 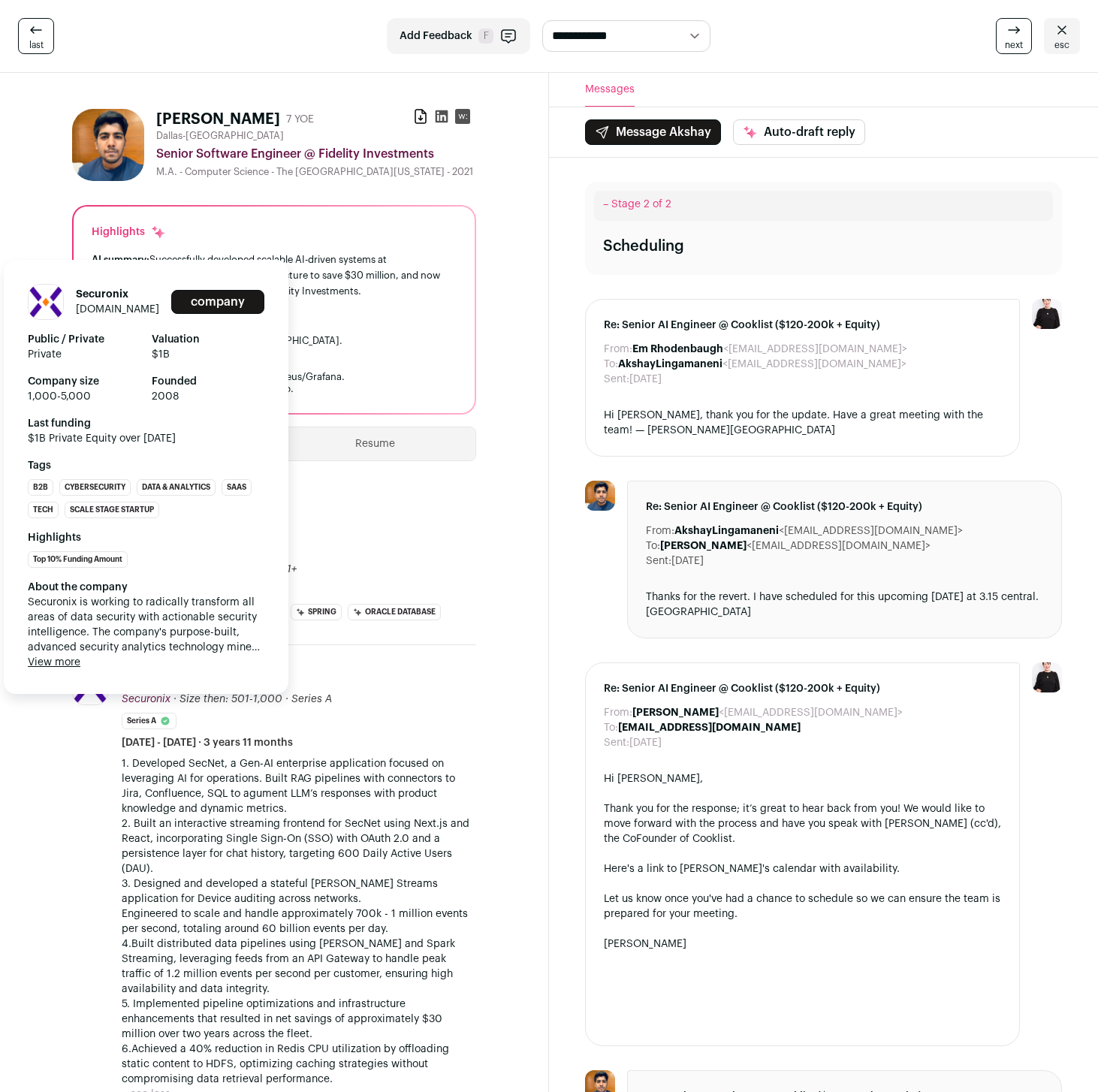 What do you see at coordinates (83, 397) in the screenshot?
I see `span: 1,000-5,000` at bounding box center [83, 397].